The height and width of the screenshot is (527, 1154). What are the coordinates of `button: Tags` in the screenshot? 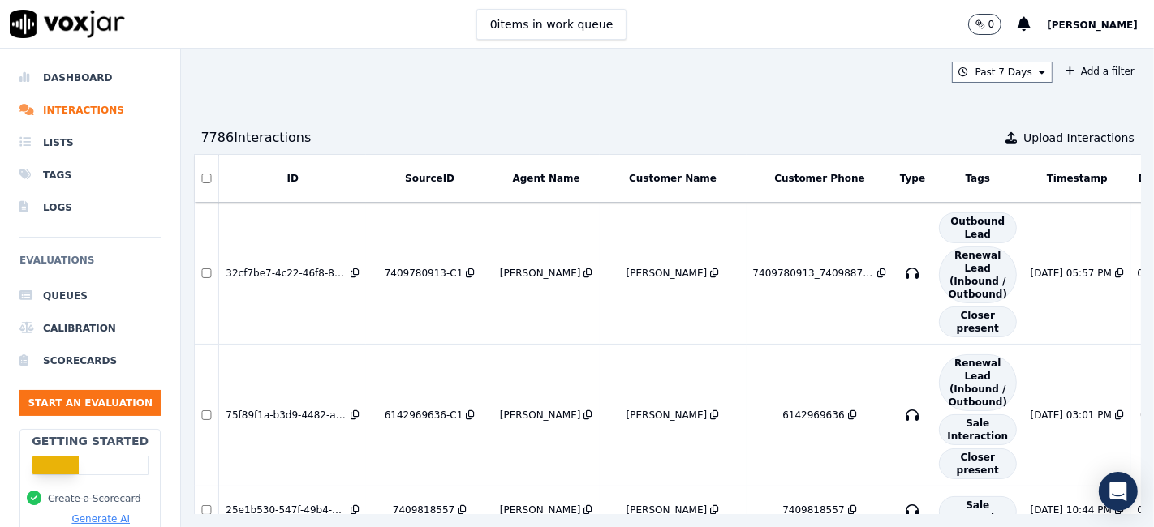 It's located at (978, 179).